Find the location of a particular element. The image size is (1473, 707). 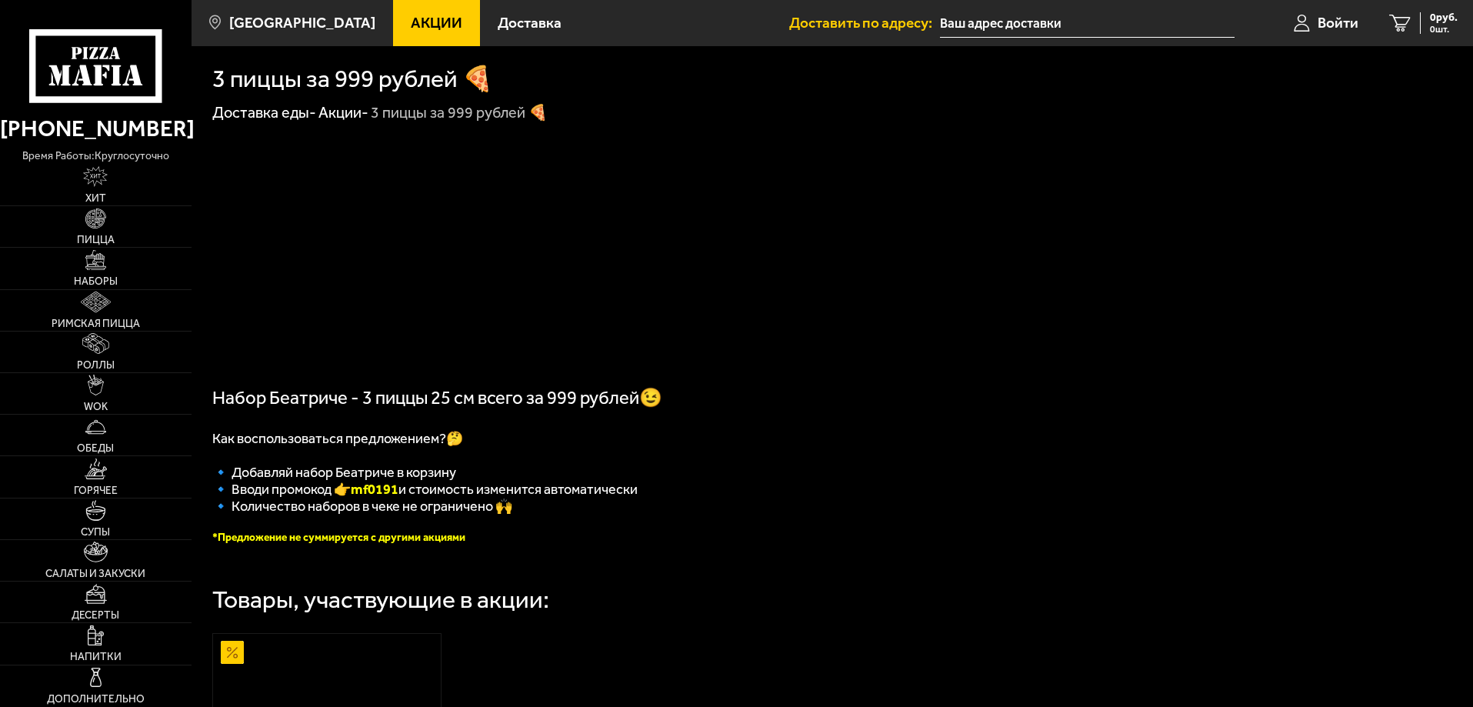

span: Войти is located at coordinates (1338, 22).